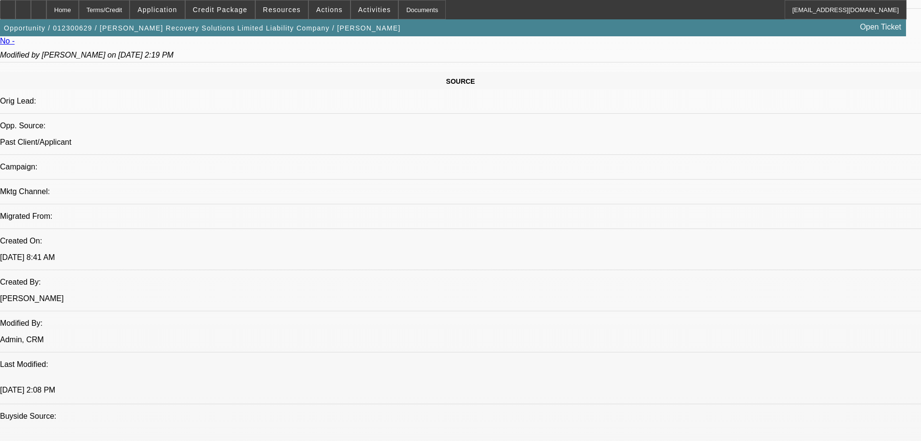 This screenshot has width=921, height=441. What do you see at coordinates (282, 10) in the screenshot?
I see `button: Resources` at bounding box center [282, 10].